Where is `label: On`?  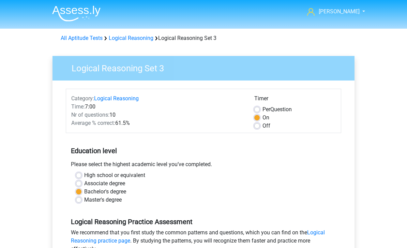
label: On is located at coordinates (266, 117).